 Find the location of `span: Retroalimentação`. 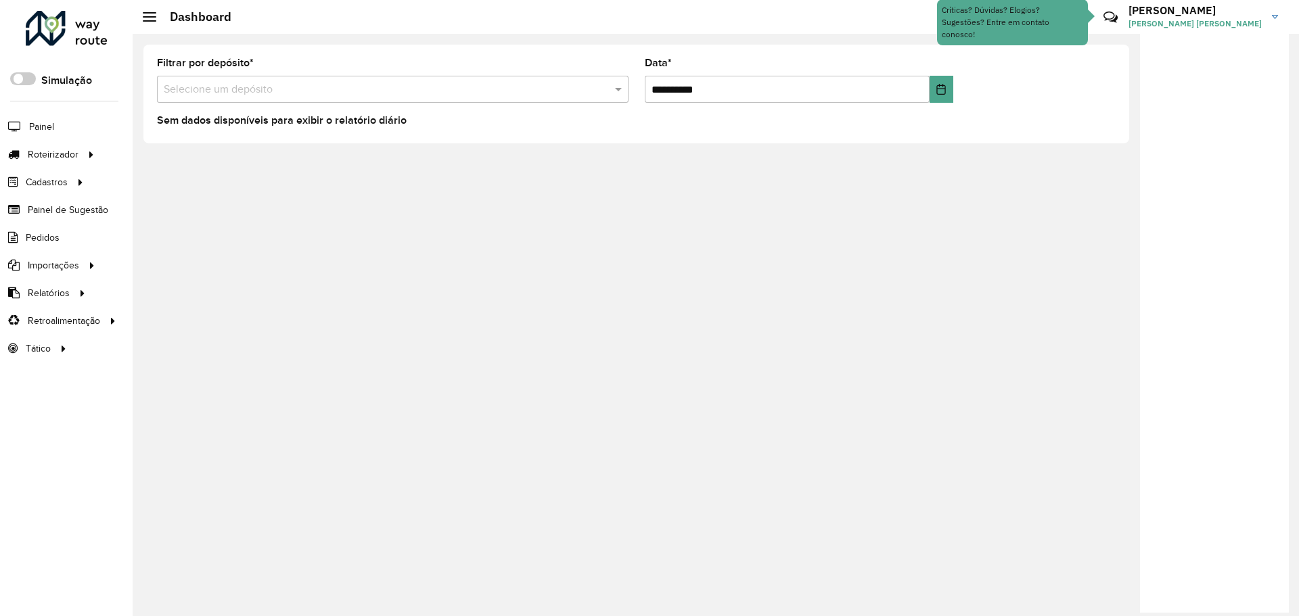

span: Retroalimentação is located at coordinates (64, 321).